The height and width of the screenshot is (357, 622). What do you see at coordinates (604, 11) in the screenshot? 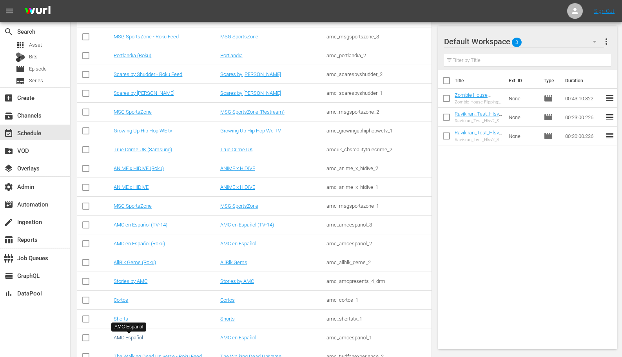
I see `a: Sign Out` at bounding box center [604, 11].